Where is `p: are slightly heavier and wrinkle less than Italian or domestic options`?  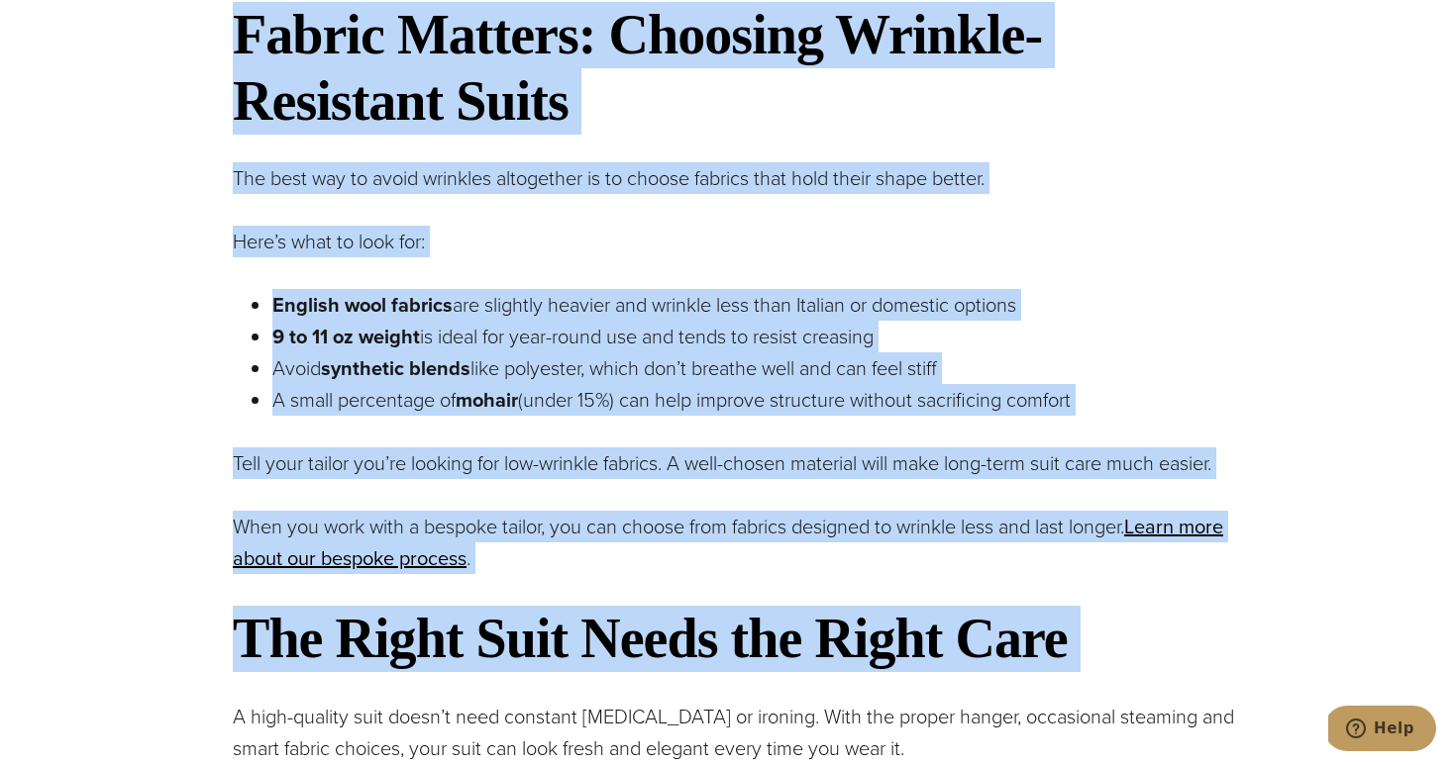 p: are slightly heavier and wrinkle less than Italian or domestic options is located at coordinates (757, 305).